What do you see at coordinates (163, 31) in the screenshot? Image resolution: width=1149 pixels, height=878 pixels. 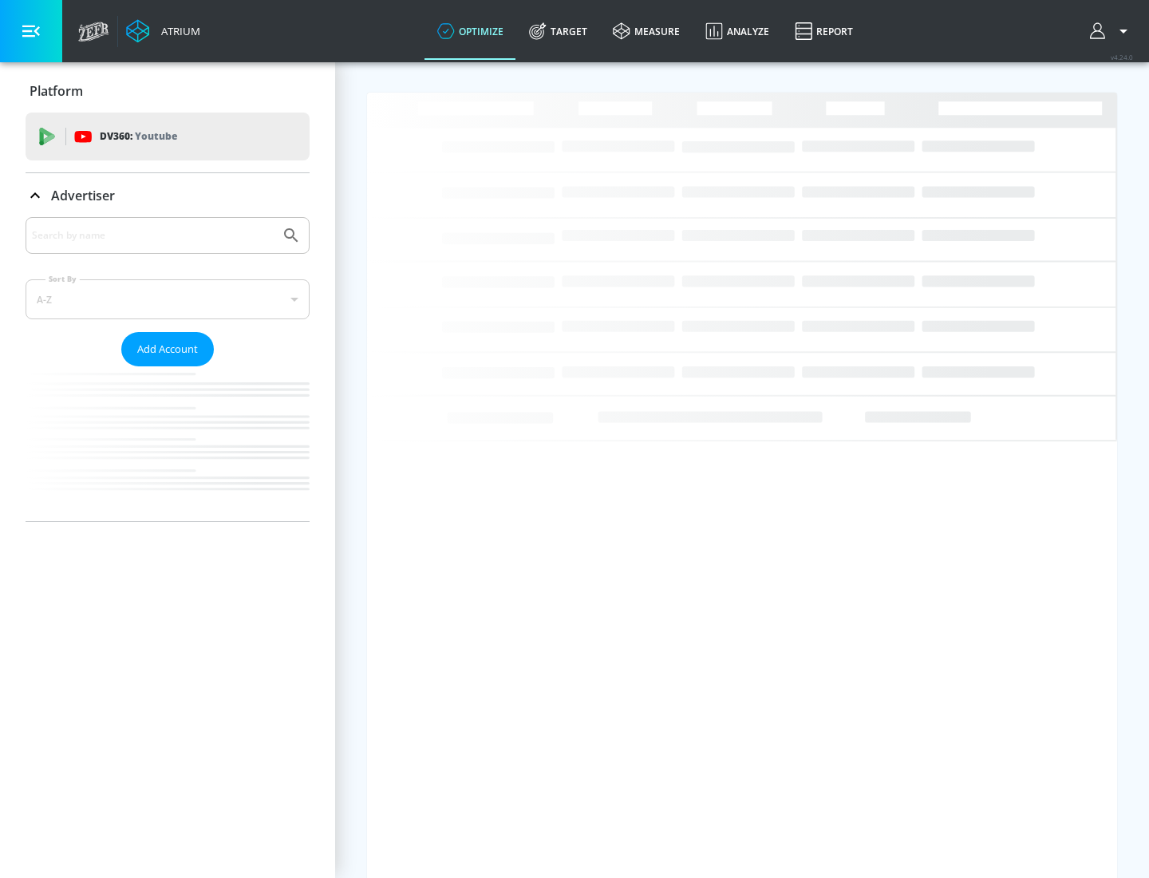 I see `a: Atrium` at bounding box center [163, 31].